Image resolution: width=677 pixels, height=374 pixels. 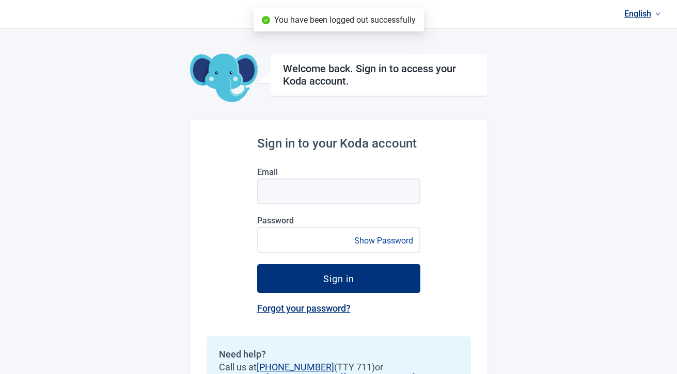 I want to click on div: Sign in, so click(x=339, y=279).